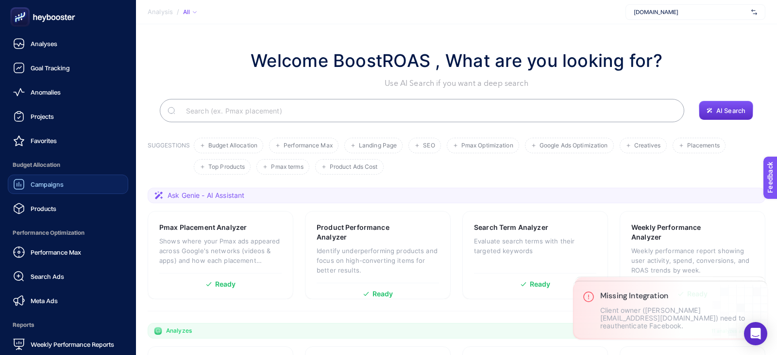 This screenshot has width=777, height=355. I want to click on div: All, so click(190, 12).